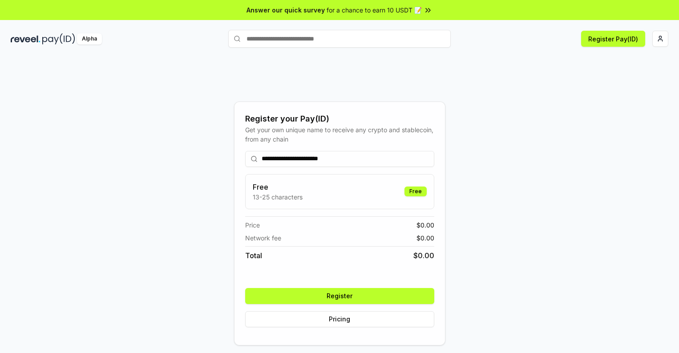  I want to click on span: for a chance to earn 10 USDT 📝, so click(374, 10).